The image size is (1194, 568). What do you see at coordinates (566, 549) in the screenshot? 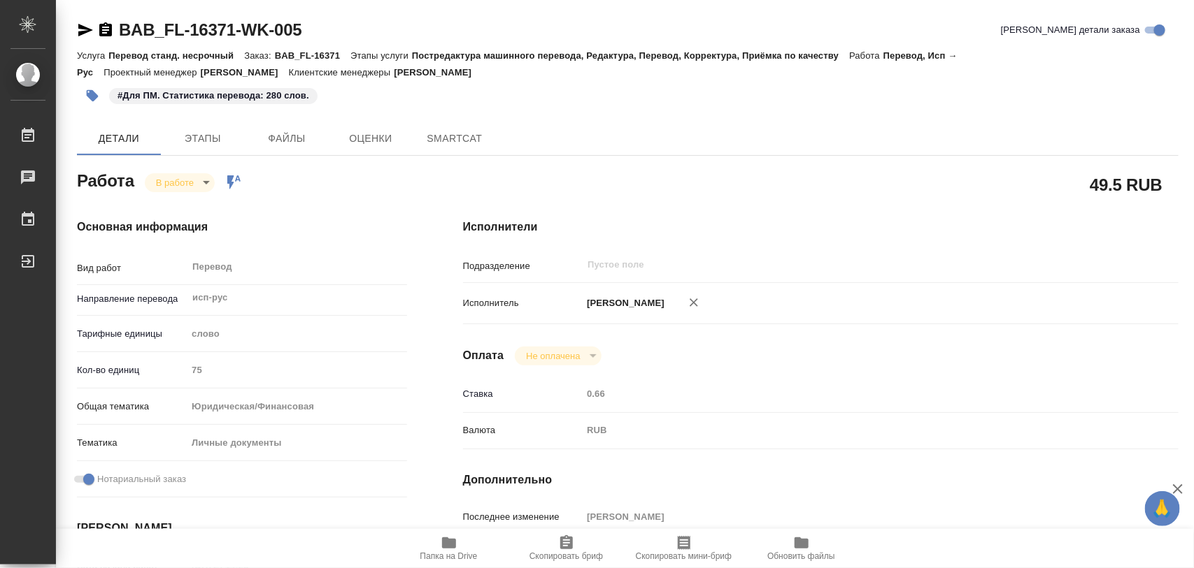
I see `button: Скопировать бриф` at bounding box center [566, 549].